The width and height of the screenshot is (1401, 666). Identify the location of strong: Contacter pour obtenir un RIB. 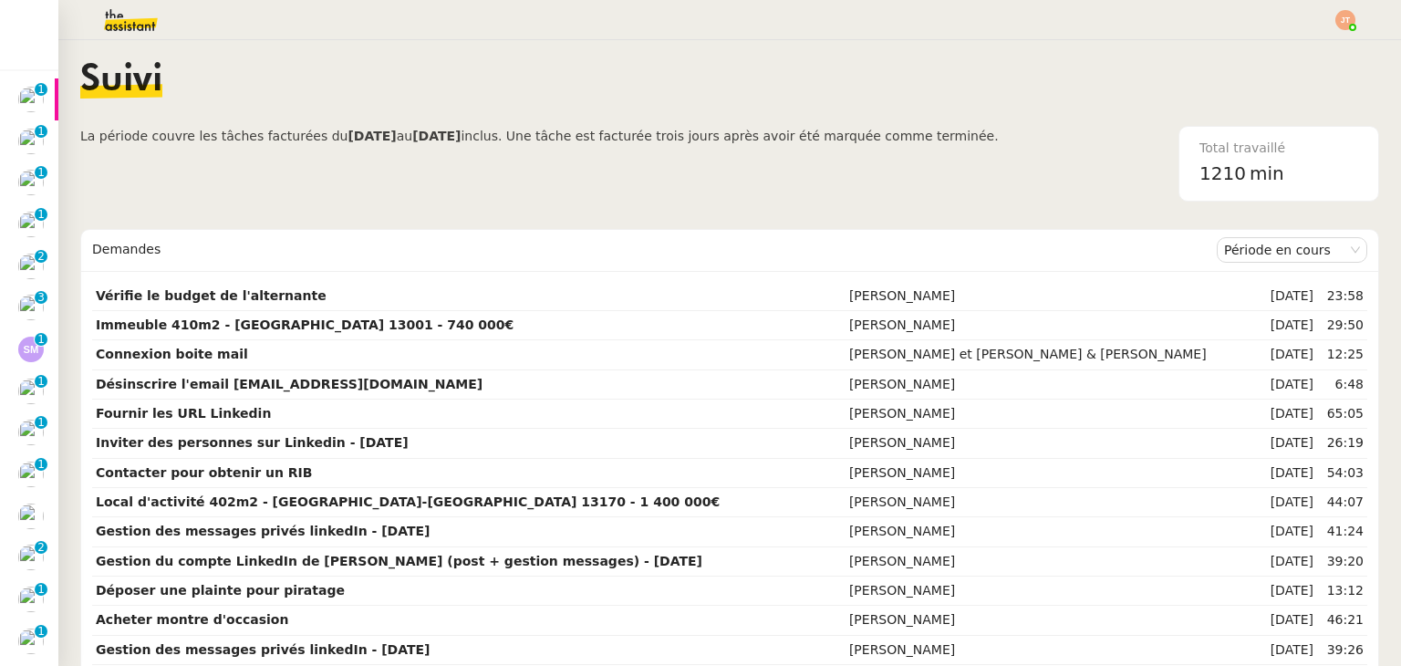
(204, 472).